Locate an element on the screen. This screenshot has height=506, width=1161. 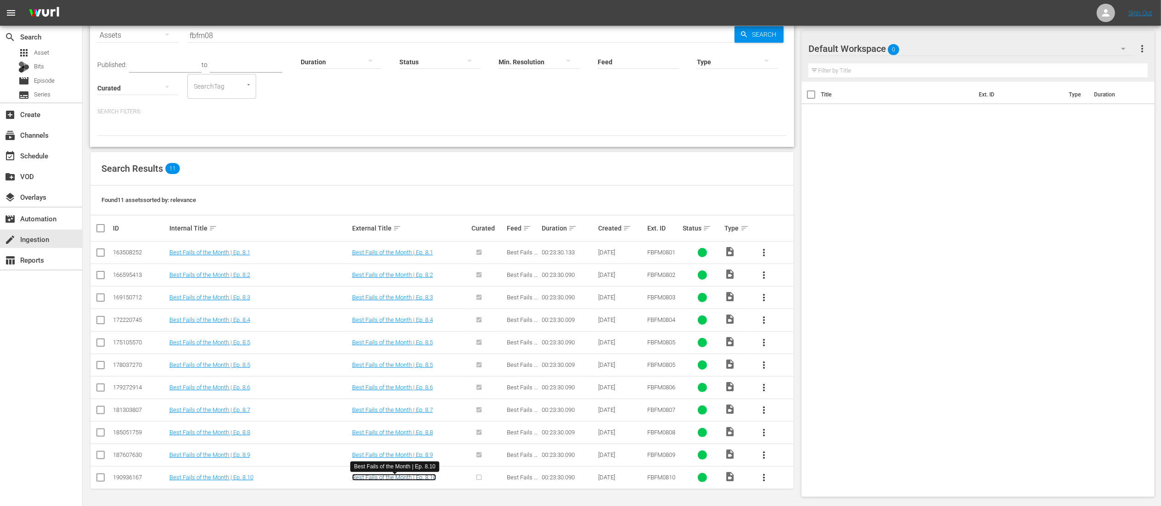
span: FBFM0805 is located at coordinates (661, 342).